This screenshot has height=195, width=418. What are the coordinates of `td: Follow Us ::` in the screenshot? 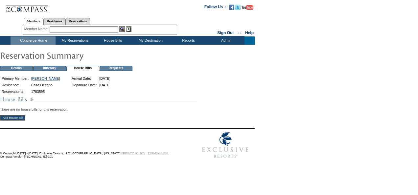 It's located at (216, 8).